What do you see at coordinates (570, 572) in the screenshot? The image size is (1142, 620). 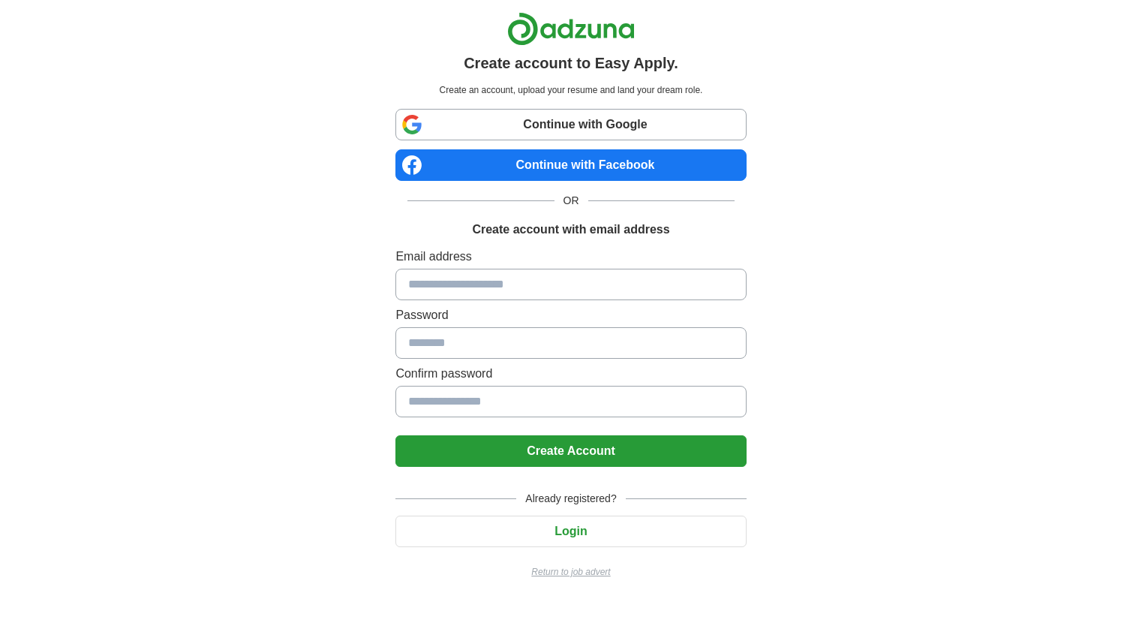 I see `a: Return to job advert` at bounding box center [570, 572].